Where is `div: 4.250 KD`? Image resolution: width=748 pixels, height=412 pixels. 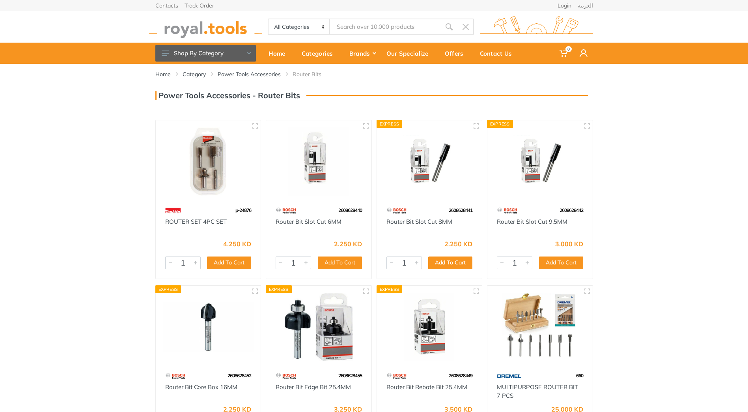 div: 4.250 KD is located at coordinates (237, 244).